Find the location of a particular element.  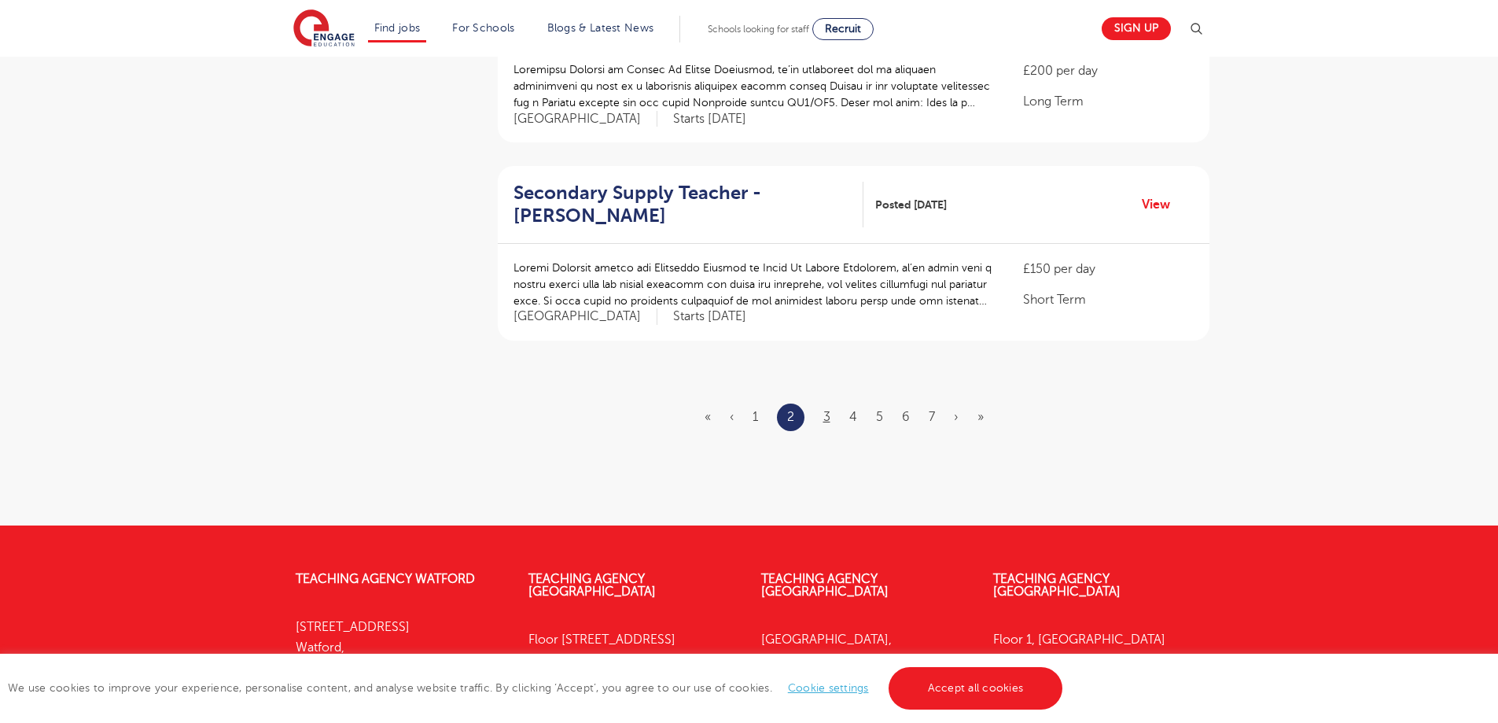

span: Schools looking for staff is located at coordinates (758, 29).